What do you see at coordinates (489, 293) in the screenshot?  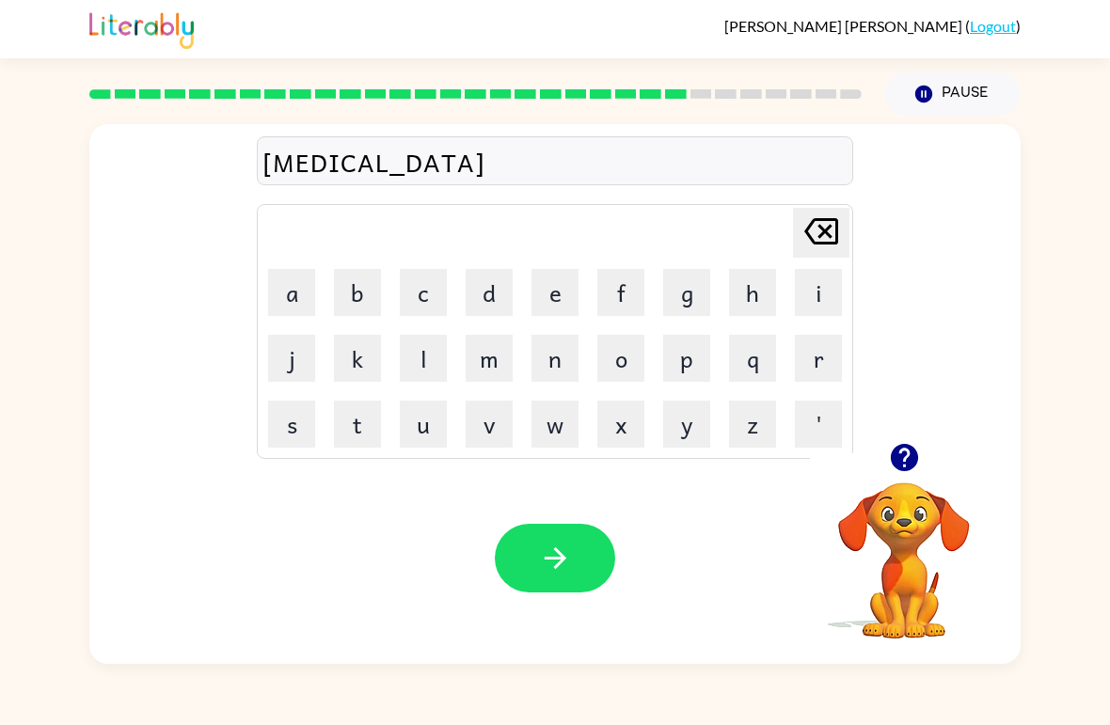 I see `button: d` at bounding box center [489, 293].